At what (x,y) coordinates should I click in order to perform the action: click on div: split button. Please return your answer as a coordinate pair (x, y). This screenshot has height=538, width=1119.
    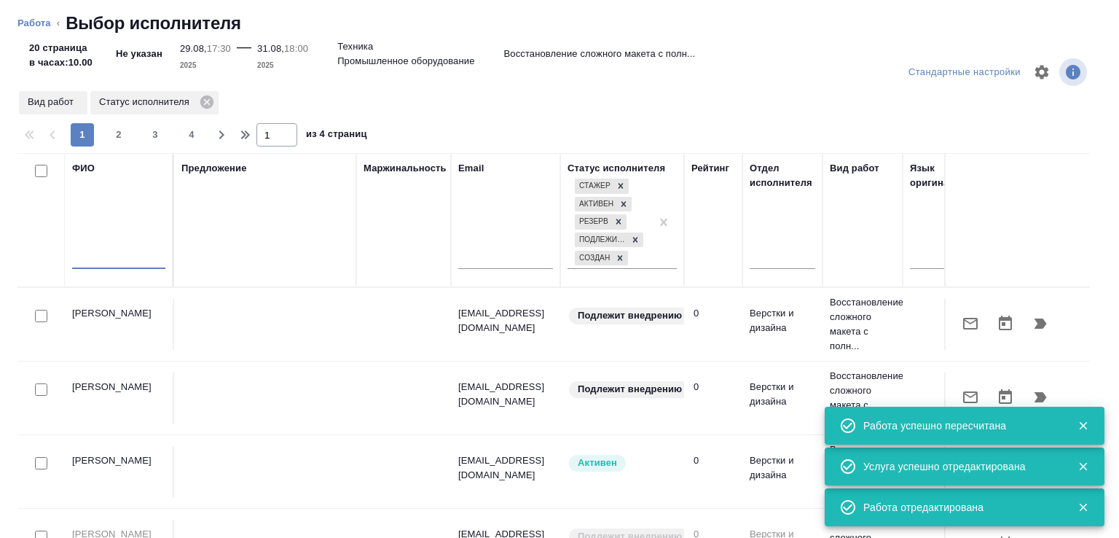
    Looking at the image, I should click on (965, 72).